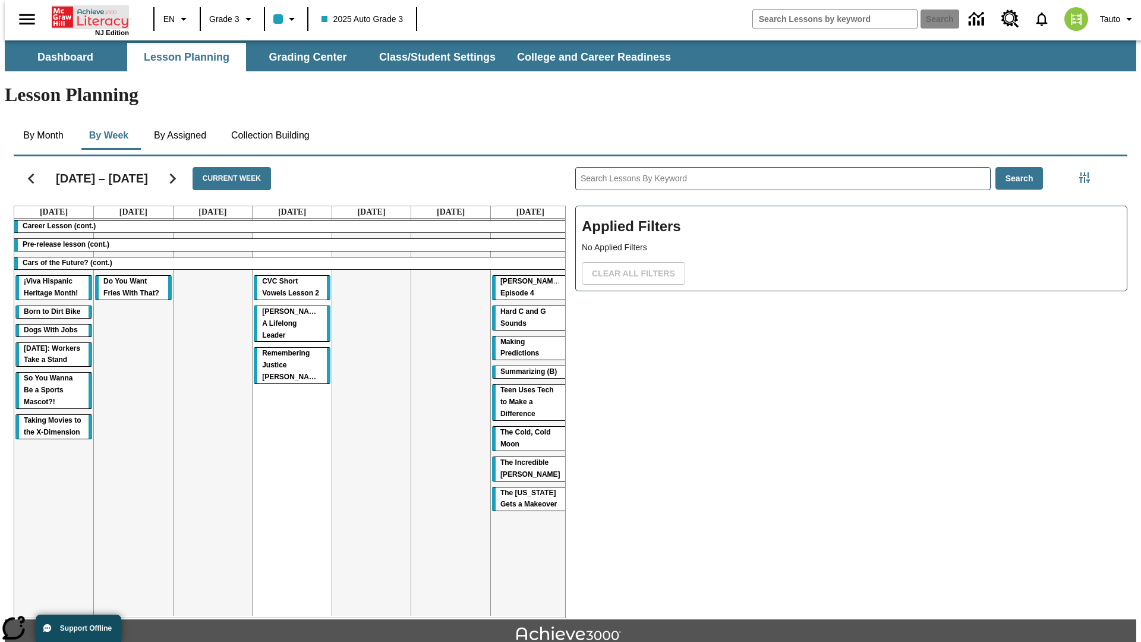 Image resolution: width=1141 pixels, height=642 pixels. What do you see at coordinates (131, 287) in the screenshot?
I see `span: Do You Want Fries With That?` at bounding box center [131, 287].